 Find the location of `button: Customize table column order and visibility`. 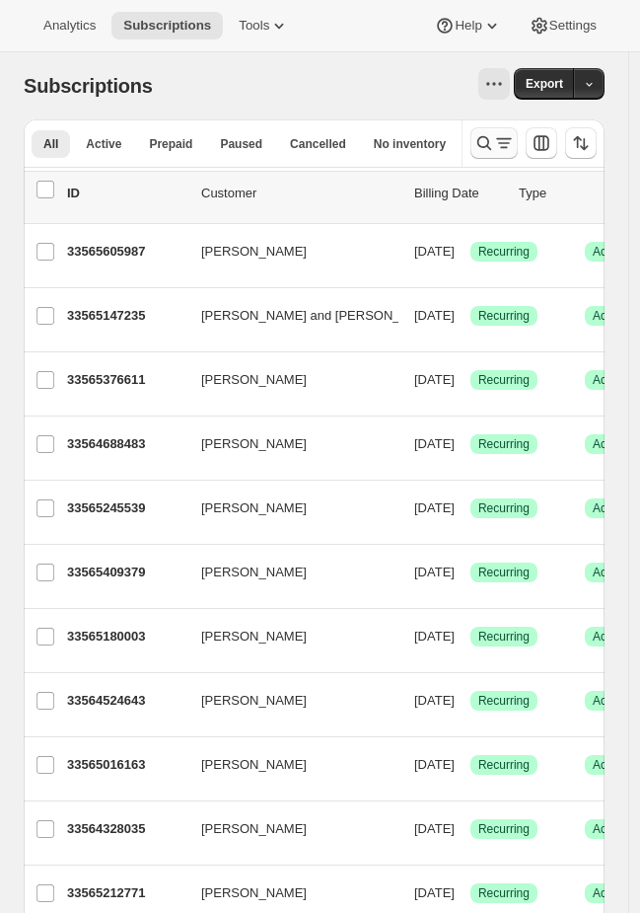

button: Customize table column order and visibility is located at coordinates (542, 143).